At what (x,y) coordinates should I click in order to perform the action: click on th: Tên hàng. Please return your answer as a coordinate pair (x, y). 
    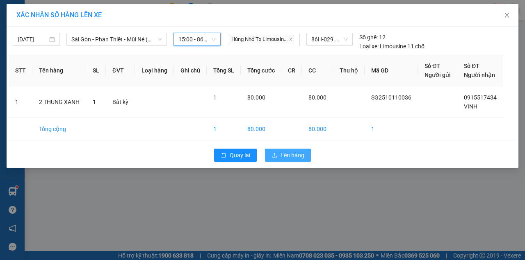
    Looking at the image, I should click on (59, 71).